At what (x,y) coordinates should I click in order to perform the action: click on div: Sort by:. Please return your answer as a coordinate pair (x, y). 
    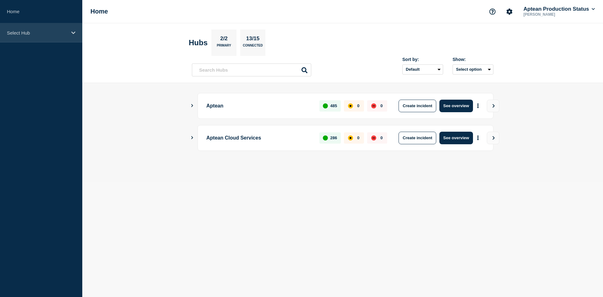
    Looking at the image, I should click on (423, 59).